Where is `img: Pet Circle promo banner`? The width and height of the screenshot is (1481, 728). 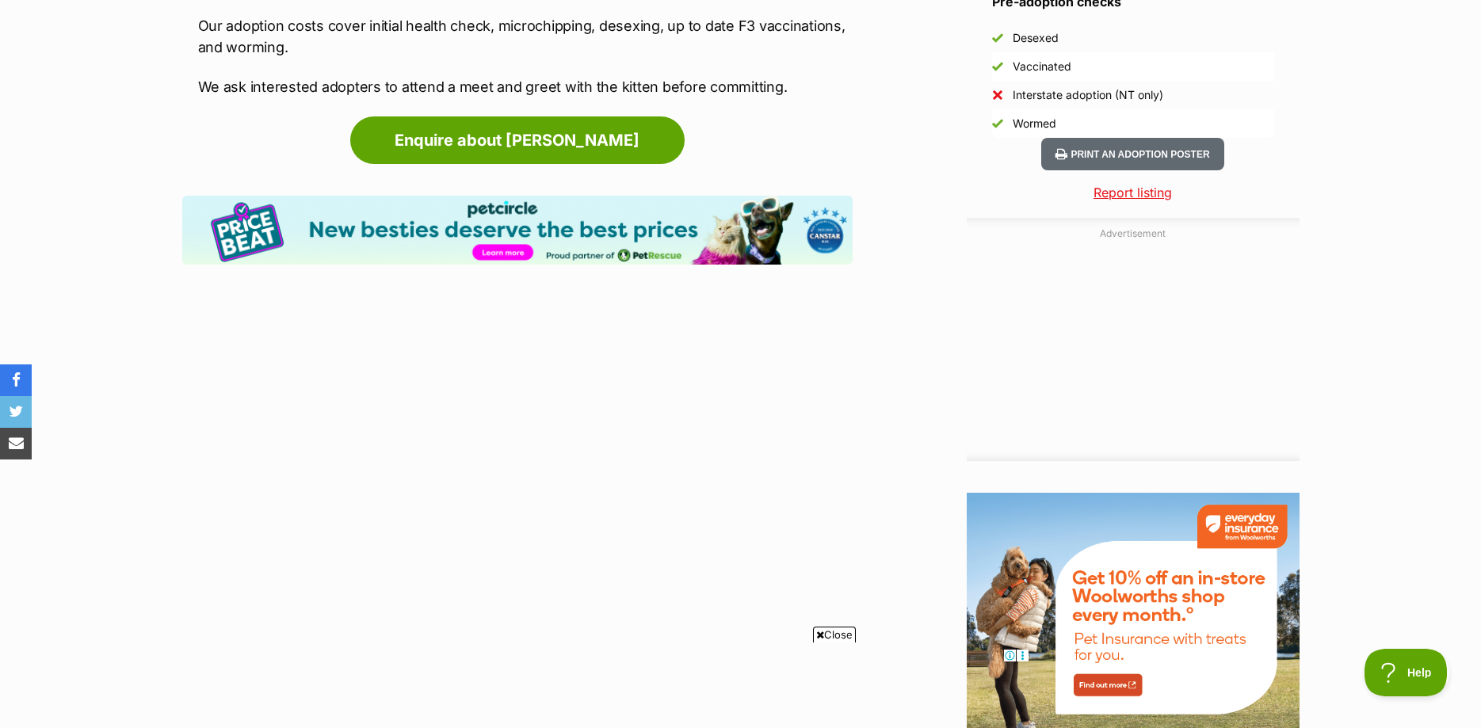 img: Pet Circle promo banner is located at coordinates (517, 230).